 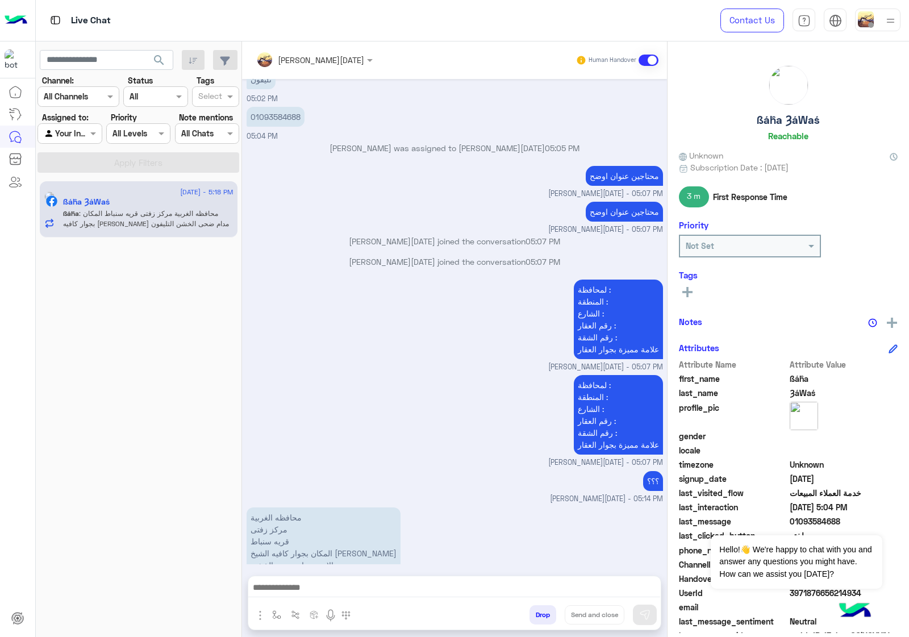 What do you see at coordinates (844, 479) in the screenshot?
I see `span: 2024-09-13T04:48:26.526Z` at bounding box center [844, 479].